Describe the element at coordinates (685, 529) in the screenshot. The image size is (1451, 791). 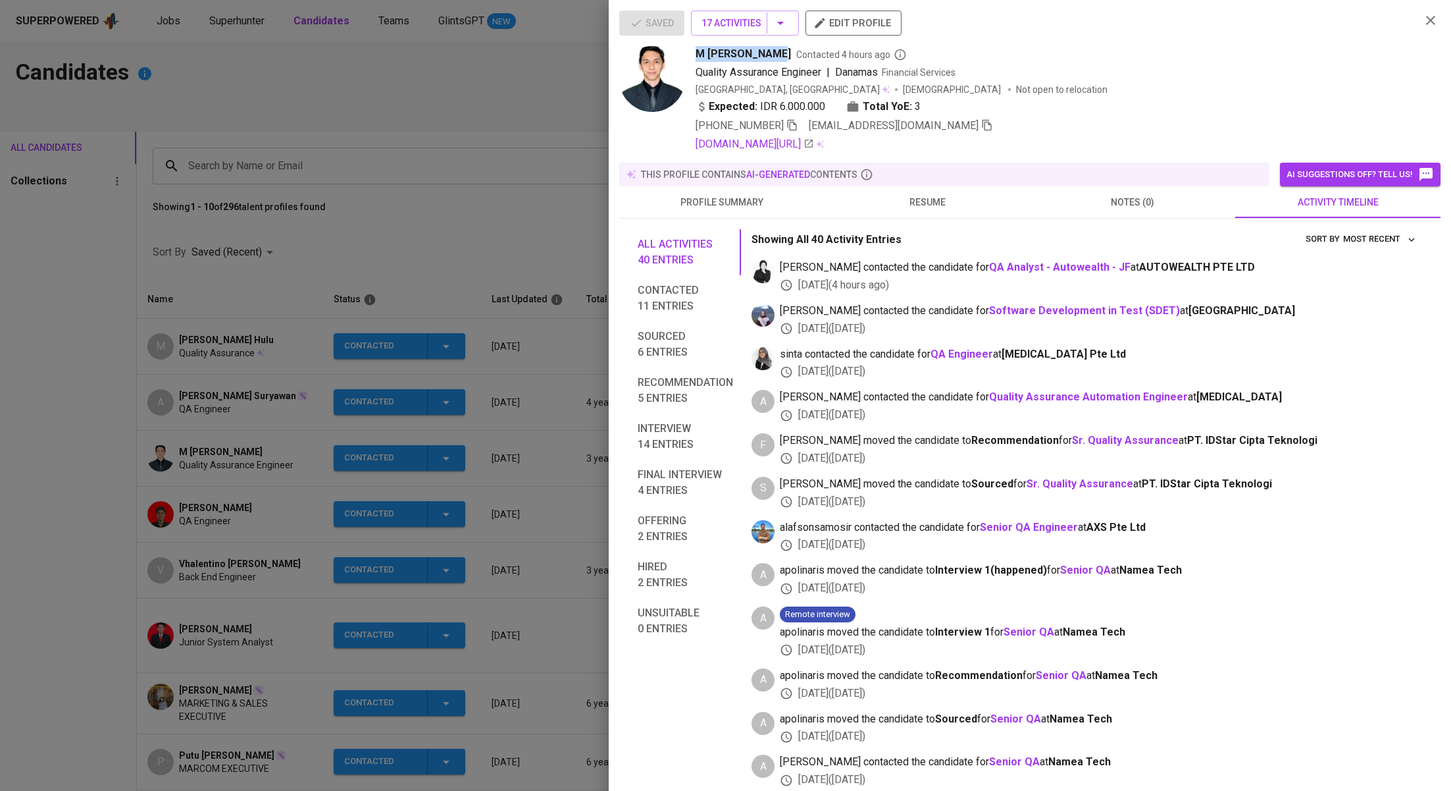
I see `span: Offering 2 entries` at that location.